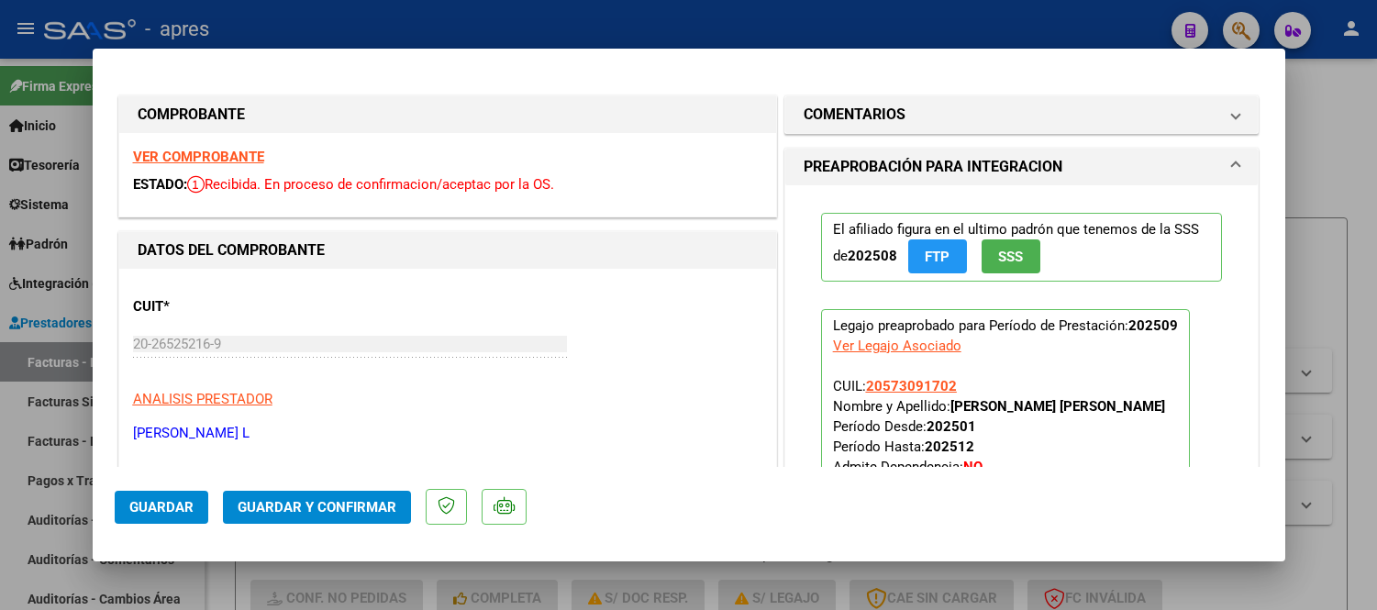 This screenshot has height=610, width=1377. I want to click on div: PREAPROBACIÓN PARA INTEGRACION, so click(1022, 390).